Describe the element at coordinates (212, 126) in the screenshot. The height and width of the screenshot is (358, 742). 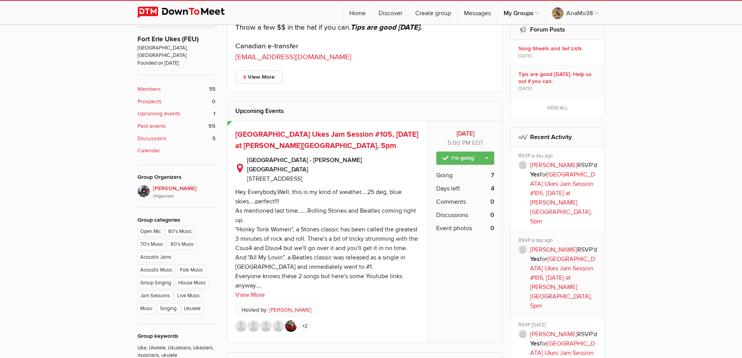
I see `span: 99` at that location.